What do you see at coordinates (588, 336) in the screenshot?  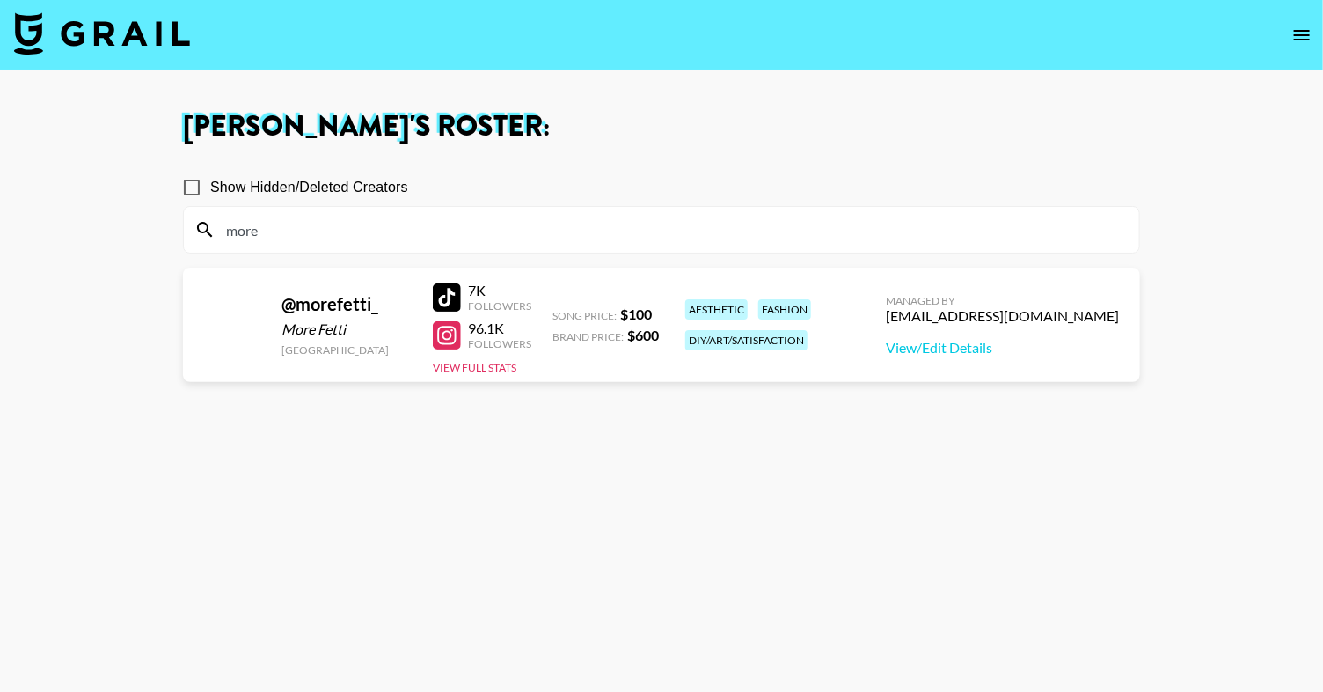 I see `span: Brand Price:` at bounding box center [588, 336].